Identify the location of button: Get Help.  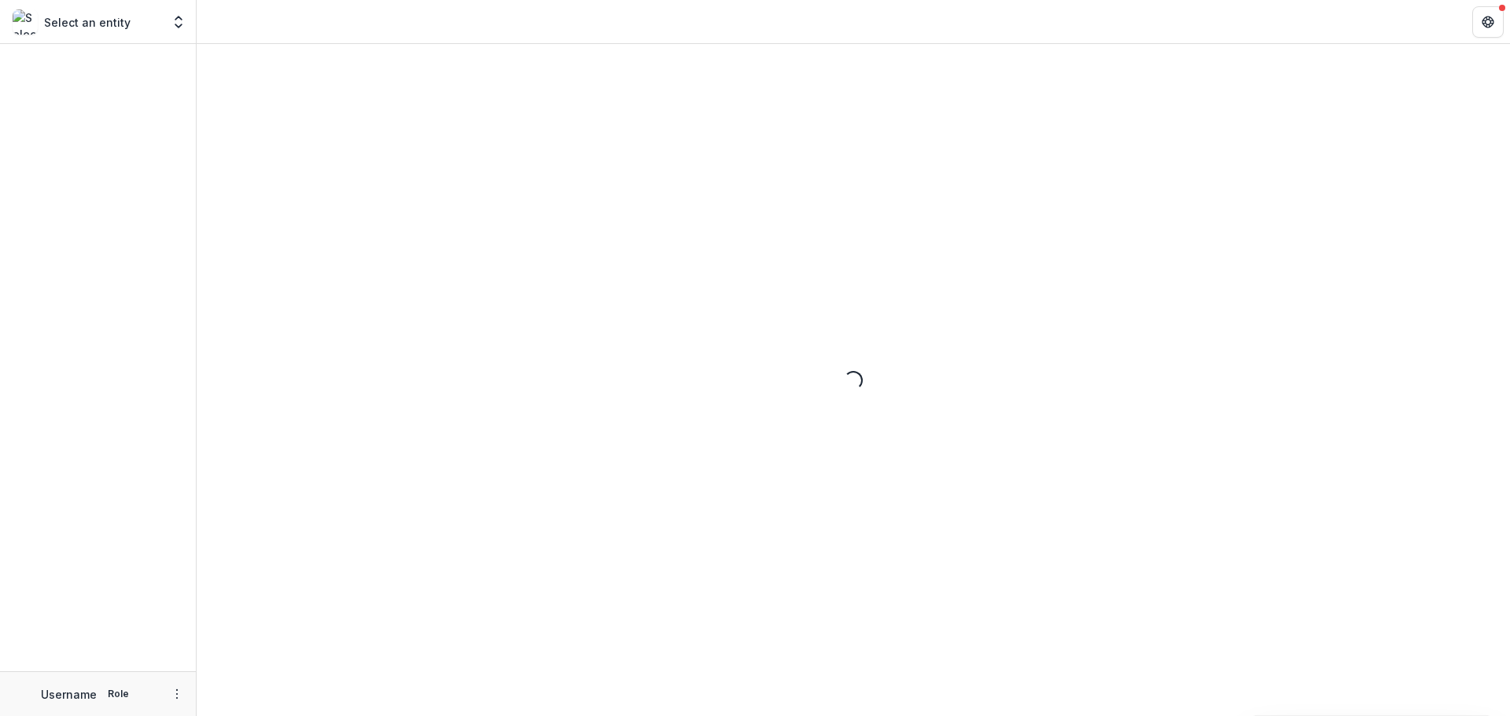
(1488, 22).